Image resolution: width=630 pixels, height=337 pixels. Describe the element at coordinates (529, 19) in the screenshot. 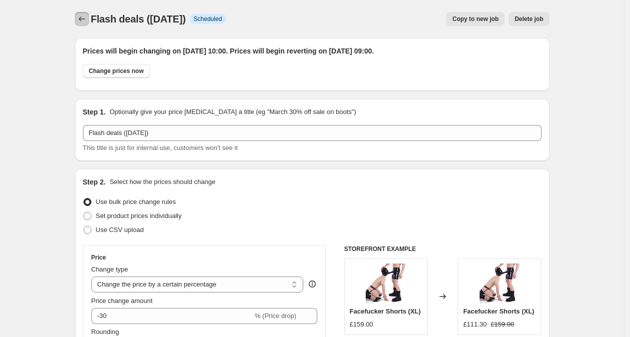

I see `button: Delete job` at that location.